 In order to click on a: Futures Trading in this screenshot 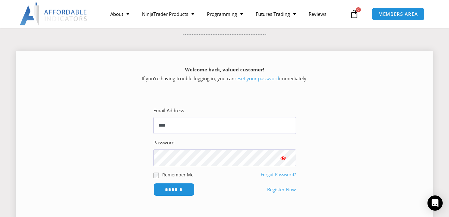, I will do `click(275, 14)`.